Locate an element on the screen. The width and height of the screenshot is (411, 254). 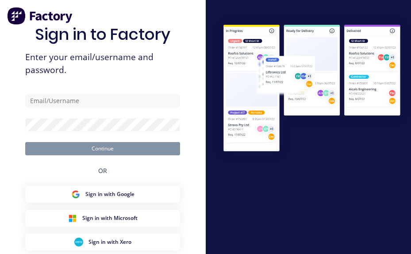
span: Enter your email/username and password. is located at coordinates (103, 64).